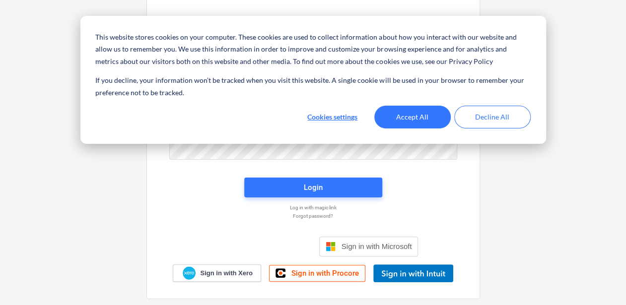 The width and height of the screenshot is (626, 305). I want to click on span: Sign in with Microsoft, so click(377, 246).